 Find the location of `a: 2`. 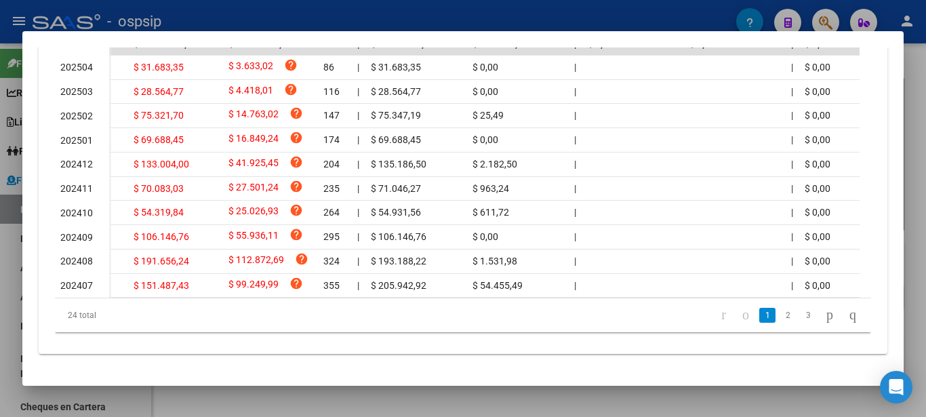

a: 2 is located at coordinates (788, 315).